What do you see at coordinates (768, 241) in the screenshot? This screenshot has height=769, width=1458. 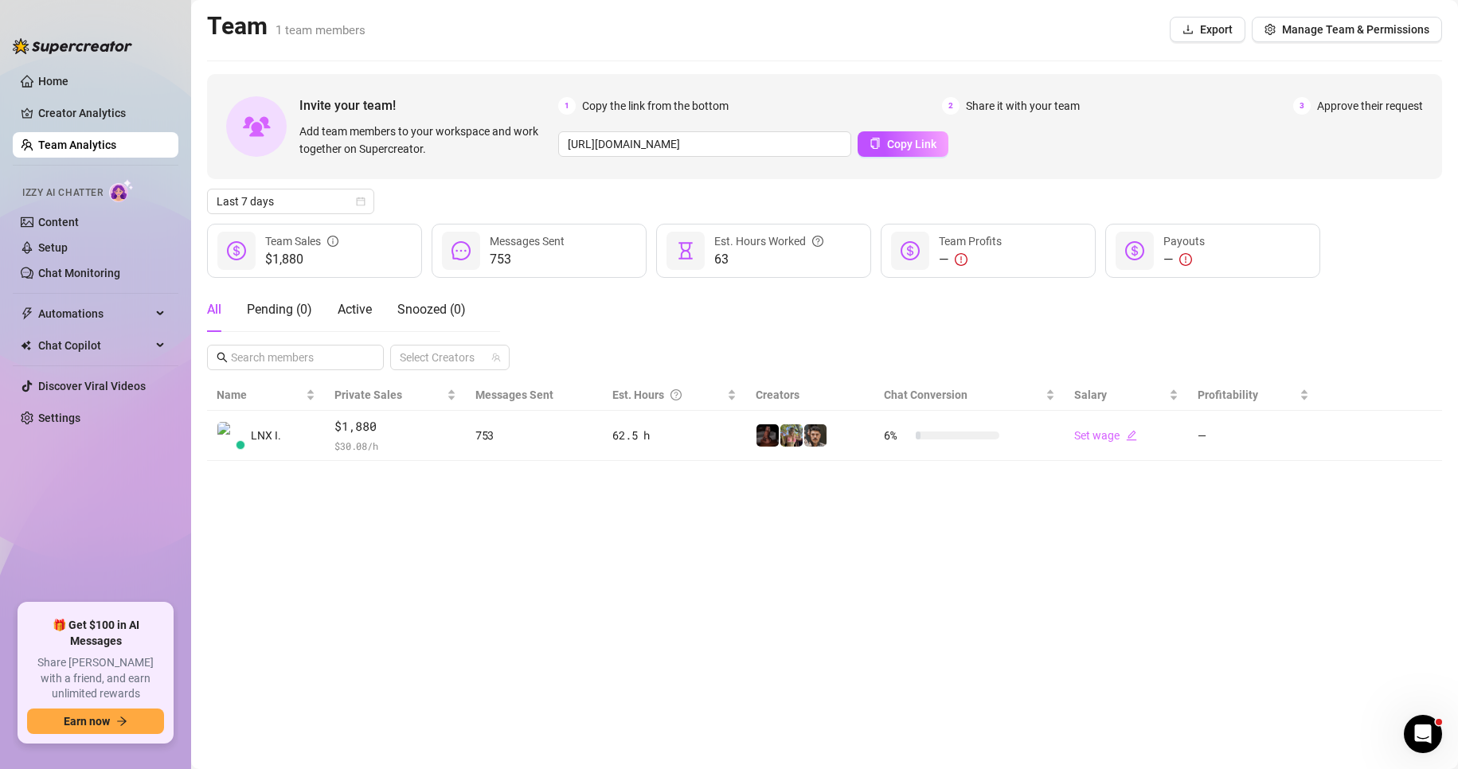 I see `div: Est. Hours Worked` at bounding box center [768, 241].